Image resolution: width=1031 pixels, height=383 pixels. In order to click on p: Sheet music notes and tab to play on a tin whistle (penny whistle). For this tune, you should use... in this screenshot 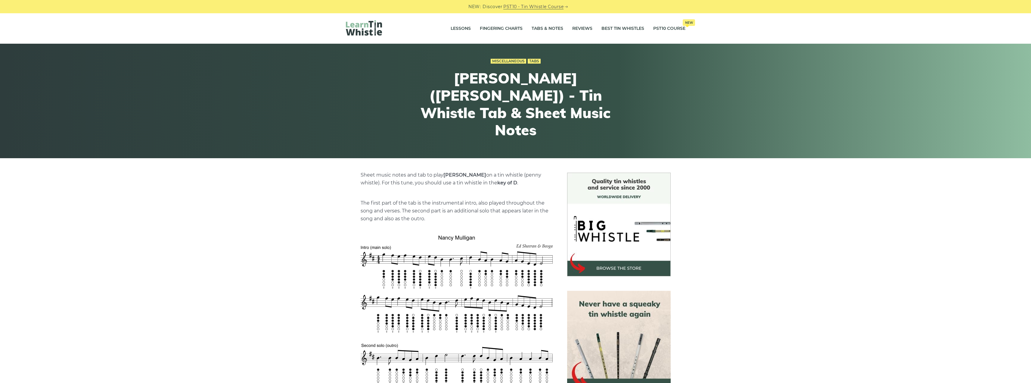, I will do `click(457, 179)`.